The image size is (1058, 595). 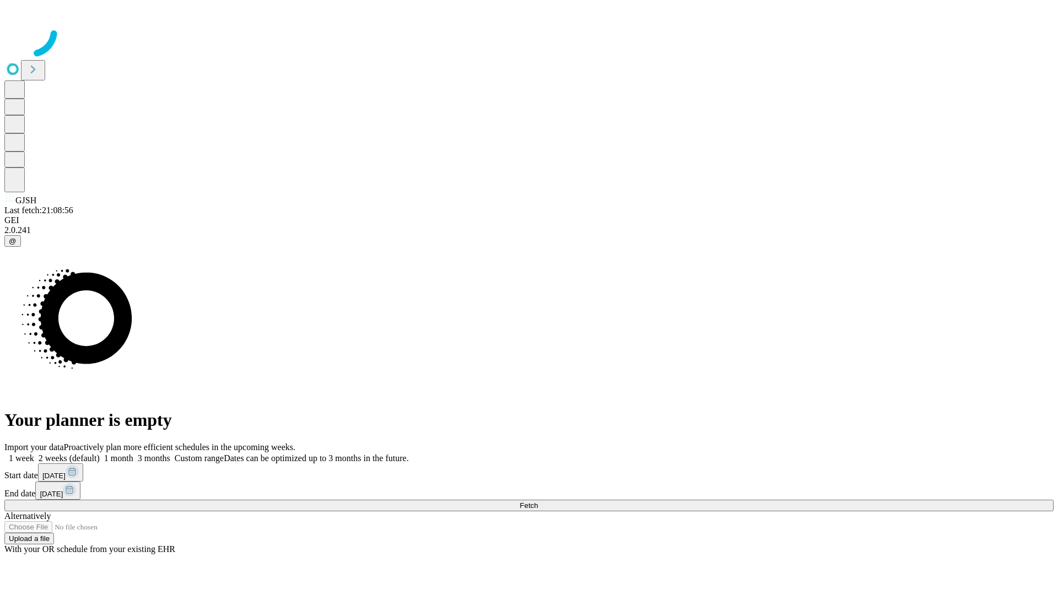 What do you see at coordinates (28, 516) in the screenshot?
I see `span: Alternatively` at bounding box center [28, 516].